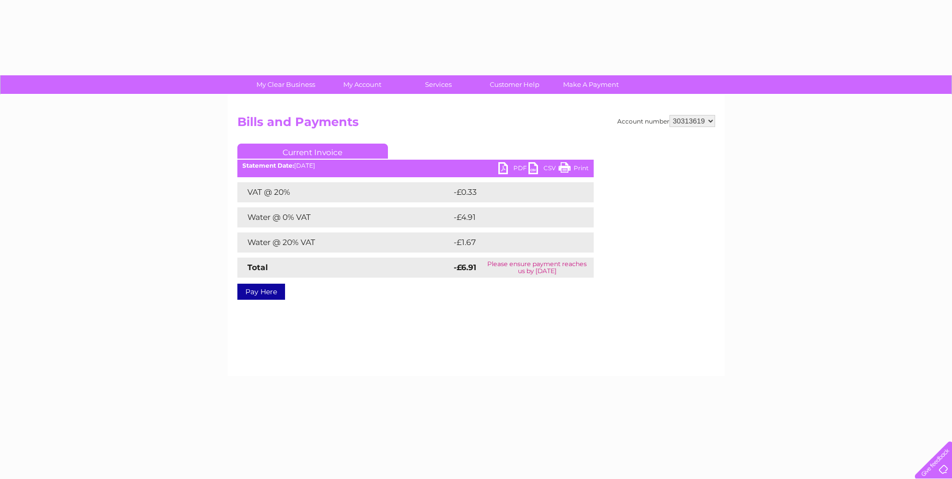  What do you see at coordinates (344, 243) in the screenshot?
I see `td: Water @ 20% VAT` at bounding box center [344, 243].